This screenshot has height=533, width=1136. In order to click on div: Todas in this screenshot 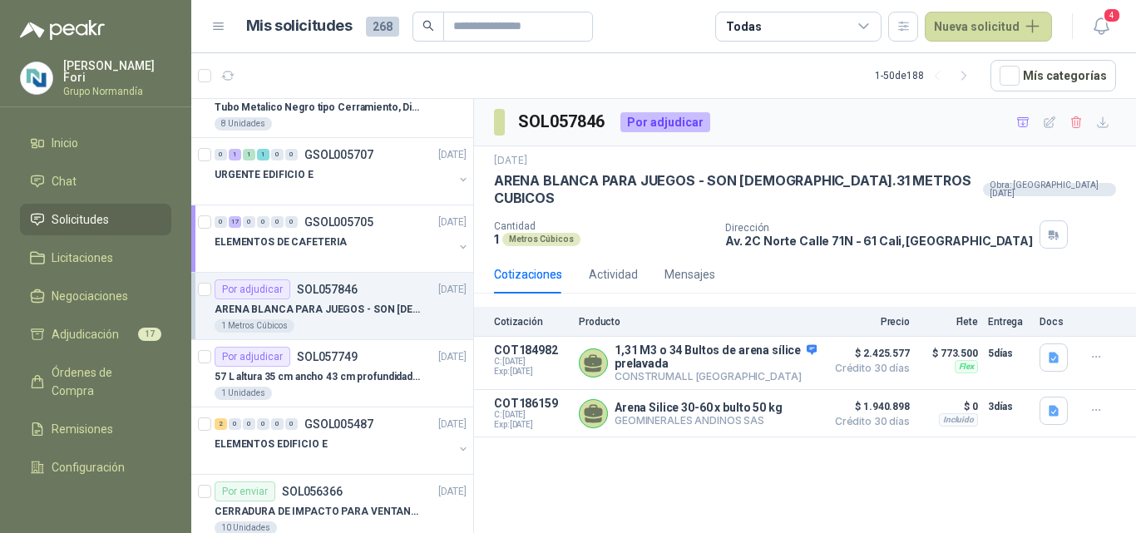, I will do `click(743, 27)`.